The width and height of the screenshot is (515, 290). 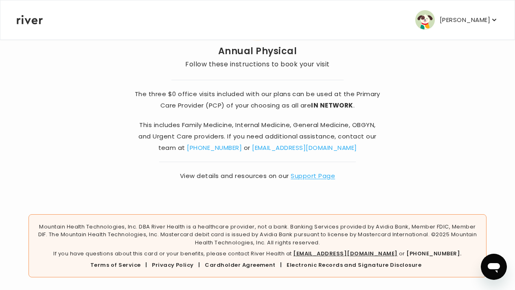 I want to click on p: This includes Family Medicine, Internal Medicine, General Medicine, OBGYN, and Urgent Care provid..., so click(x=257, y=136).